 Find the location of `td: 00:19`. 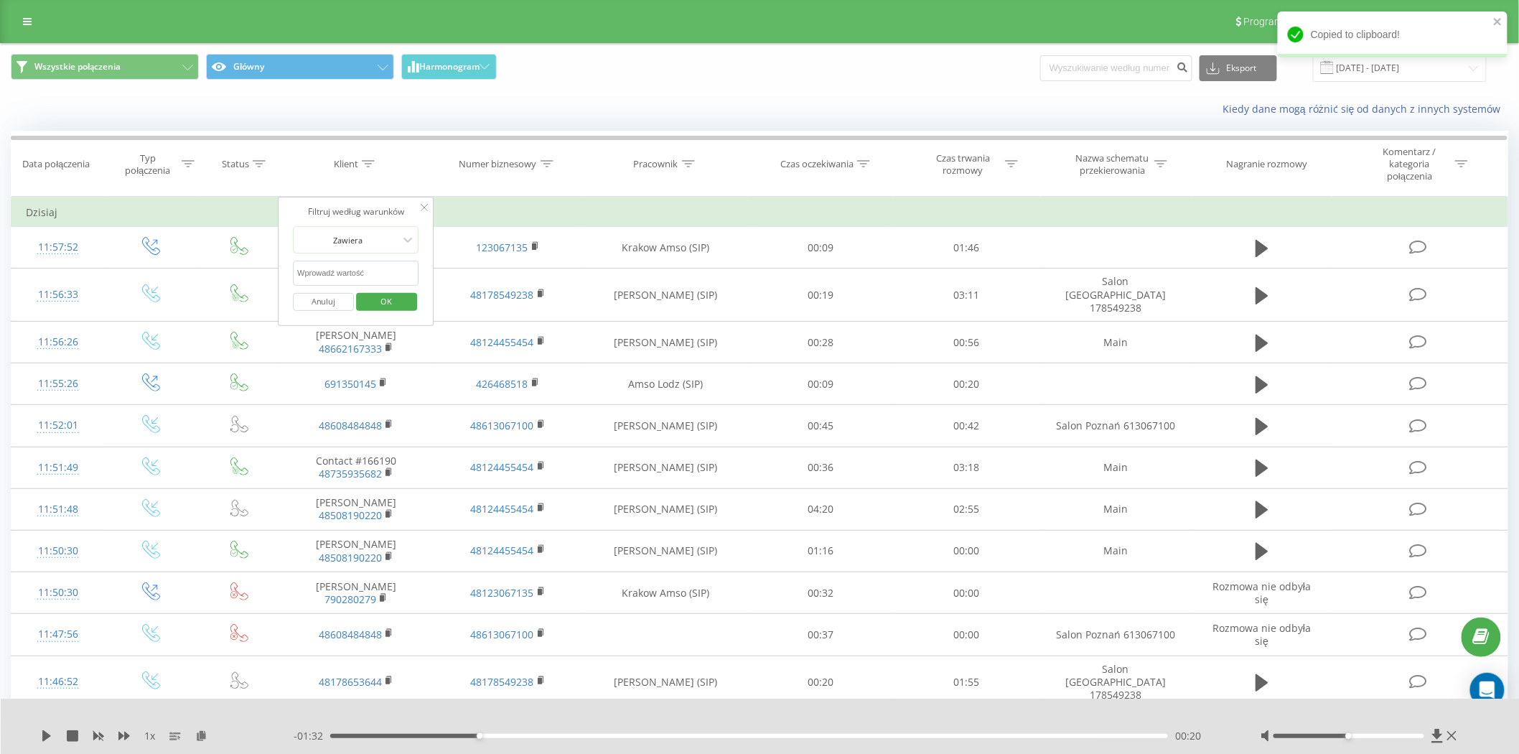

td: 00:19 is located at coordinates (821, 295).